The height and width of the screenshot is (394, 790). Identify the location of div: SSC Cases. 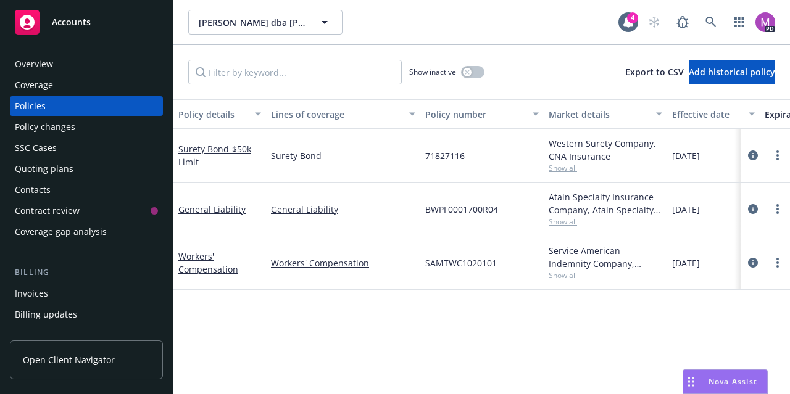
(36, 148).